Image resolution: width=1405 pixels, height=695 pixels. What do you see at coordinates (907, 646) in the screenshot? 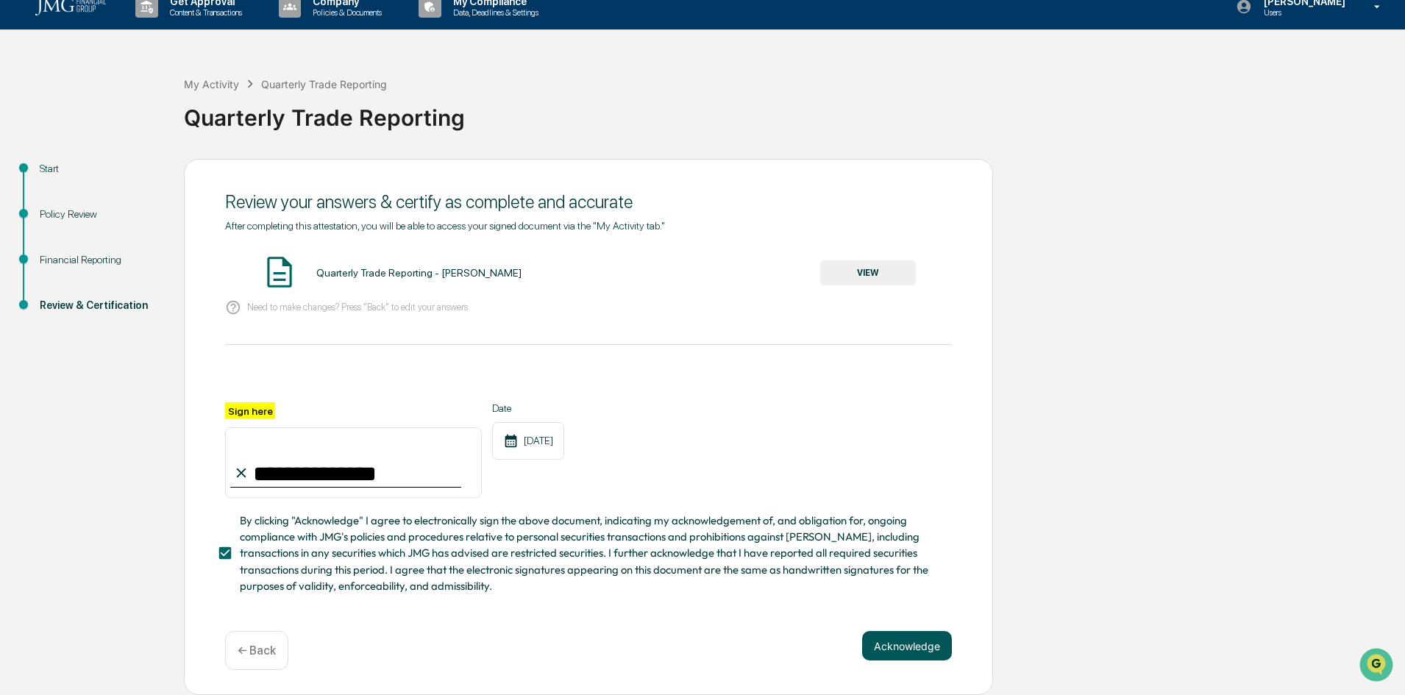
I see `button: Acknowledge` at bounding box center [907, 646].